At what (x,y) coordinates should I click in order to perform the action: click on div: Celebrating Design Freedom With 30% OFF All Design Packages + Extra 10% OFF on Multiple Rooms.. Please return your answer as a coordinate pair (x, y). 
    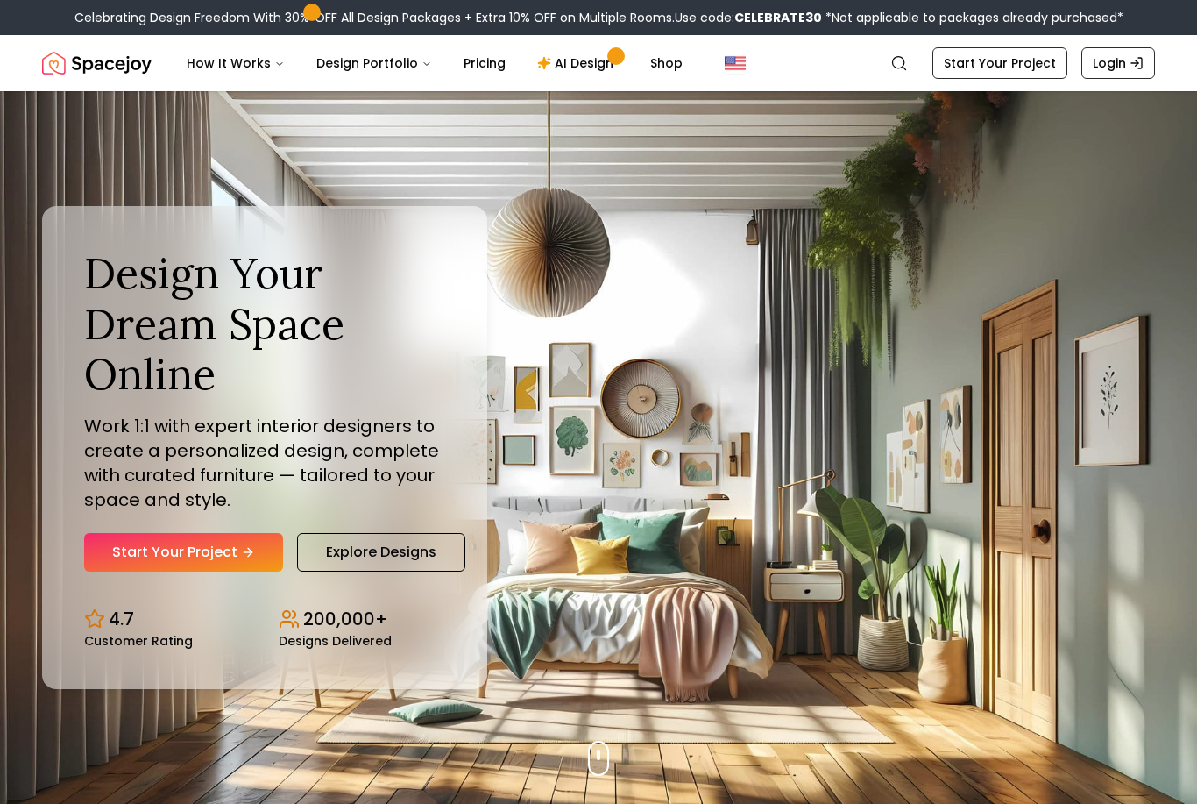
    Looking at the image, I should click on (599, 18).